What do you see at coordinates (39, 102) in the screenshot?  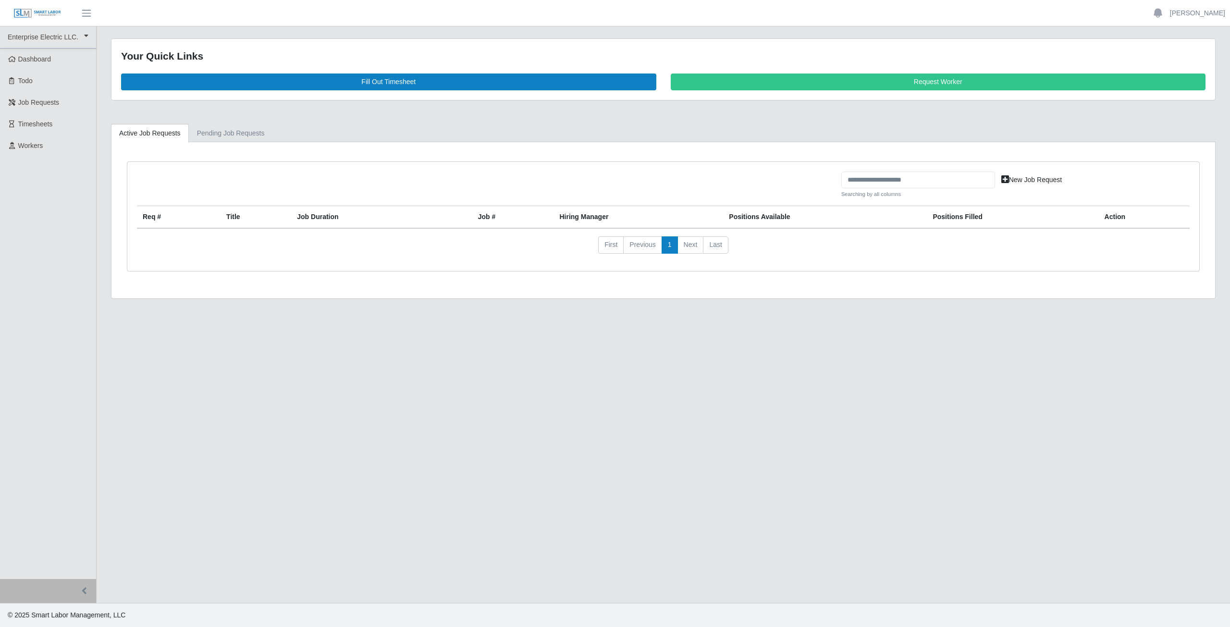 I see `span: Job Requests` at bounding box center [39, 102].